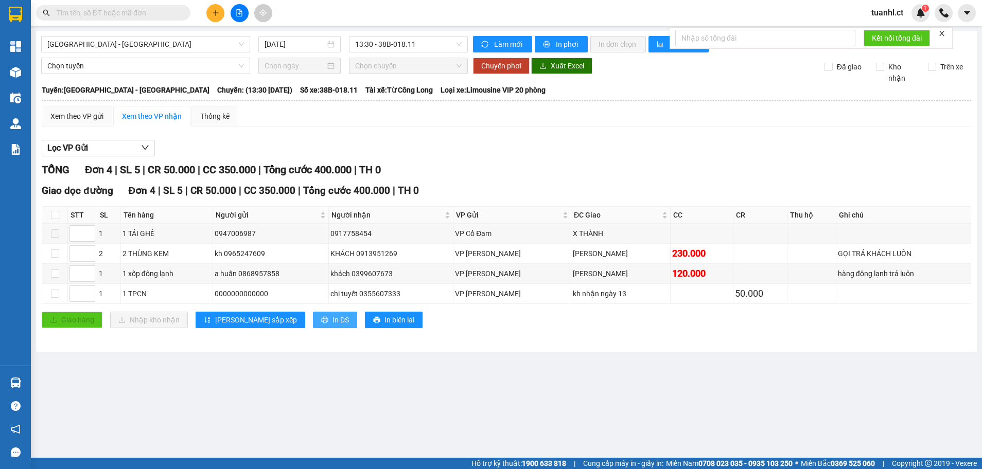 This screenshot has width=982, height=469. What do you see at coordinates (167, 294) in the screenshot?
I see `div: 1 TPCN` at bounding box center [167, 294].